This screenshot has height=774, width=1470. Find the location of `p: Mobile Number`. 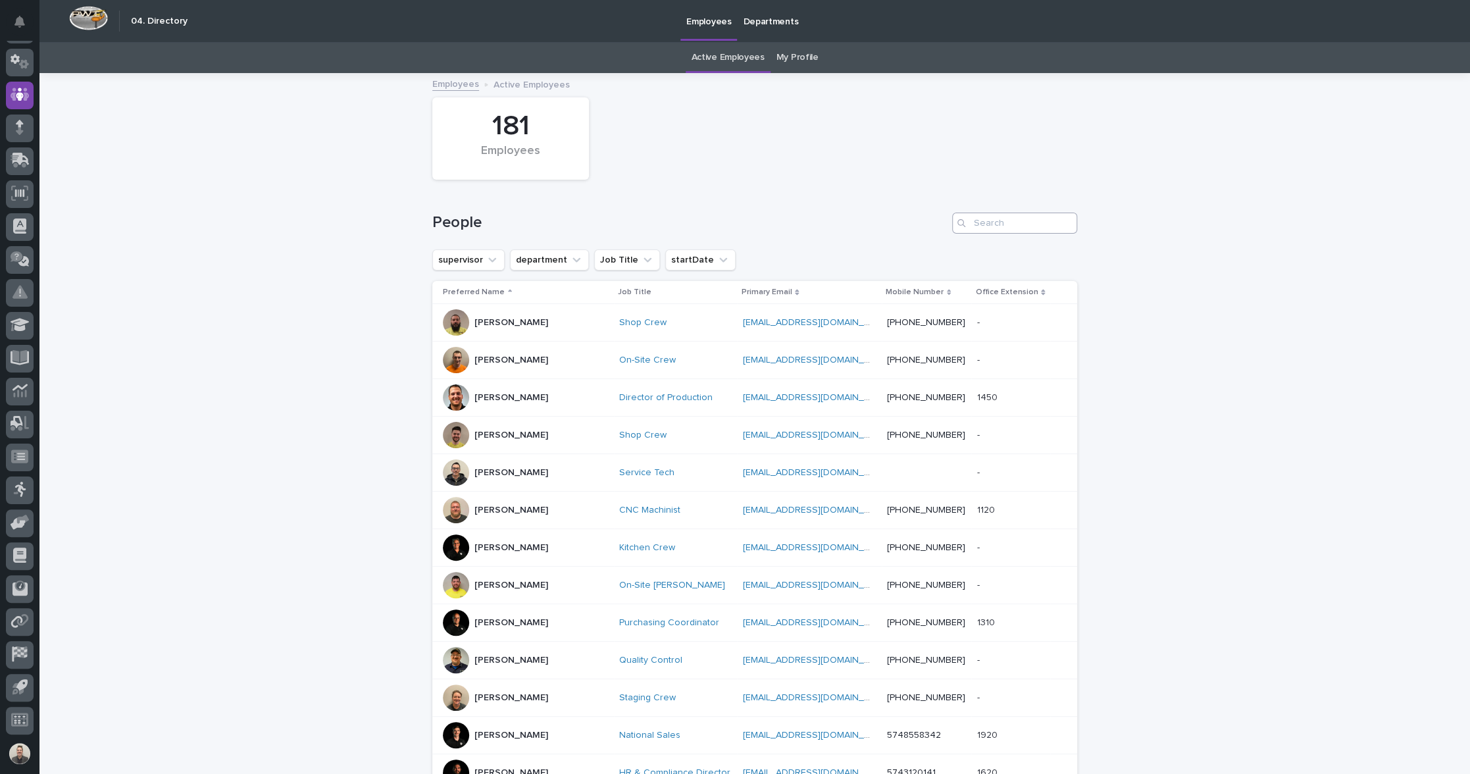

p: Mobile Number is located at coordinates (914, 292).